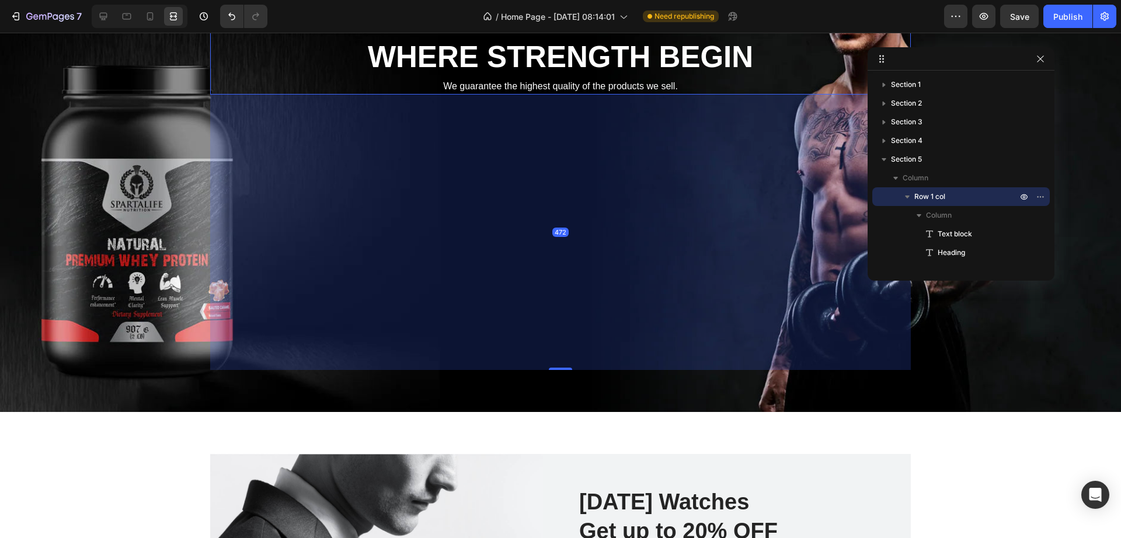  Describe the element at coordinates (79, 16) in the screenshot. I see `p: 7` at that location.